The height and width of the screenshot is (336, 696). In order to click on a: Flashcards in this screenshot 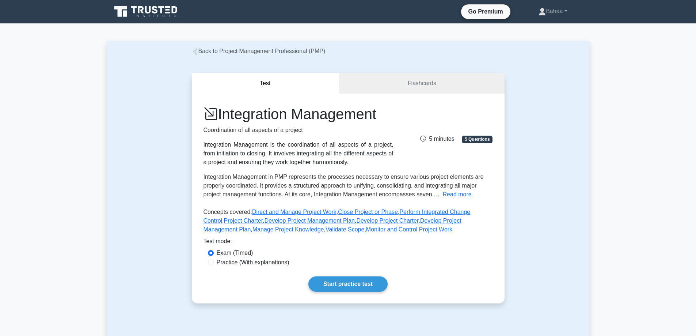, I will do `click(421, 83)`.